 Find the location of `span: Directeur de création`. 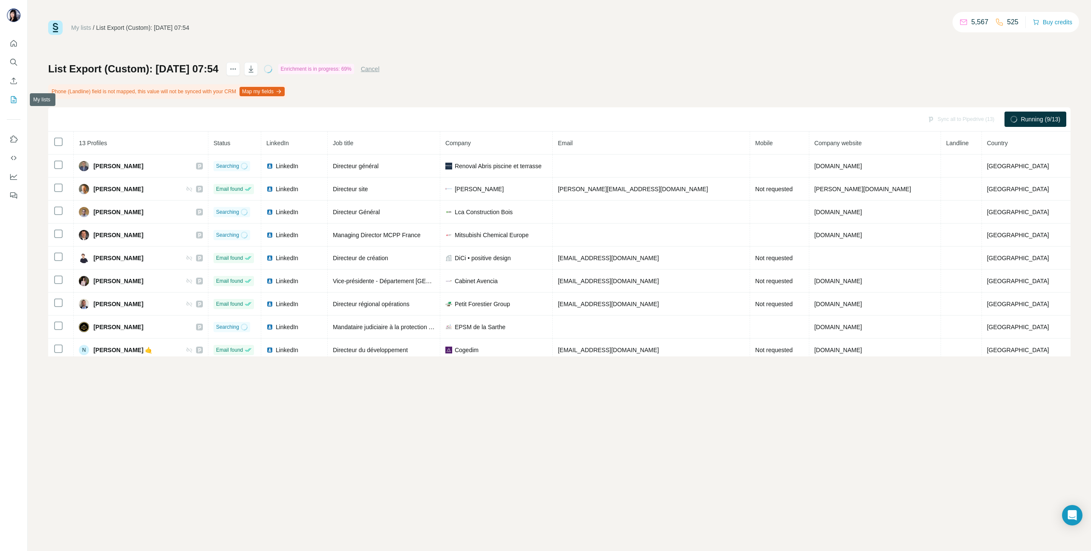

span: Directeur de création is located at coordinates (360, 258).